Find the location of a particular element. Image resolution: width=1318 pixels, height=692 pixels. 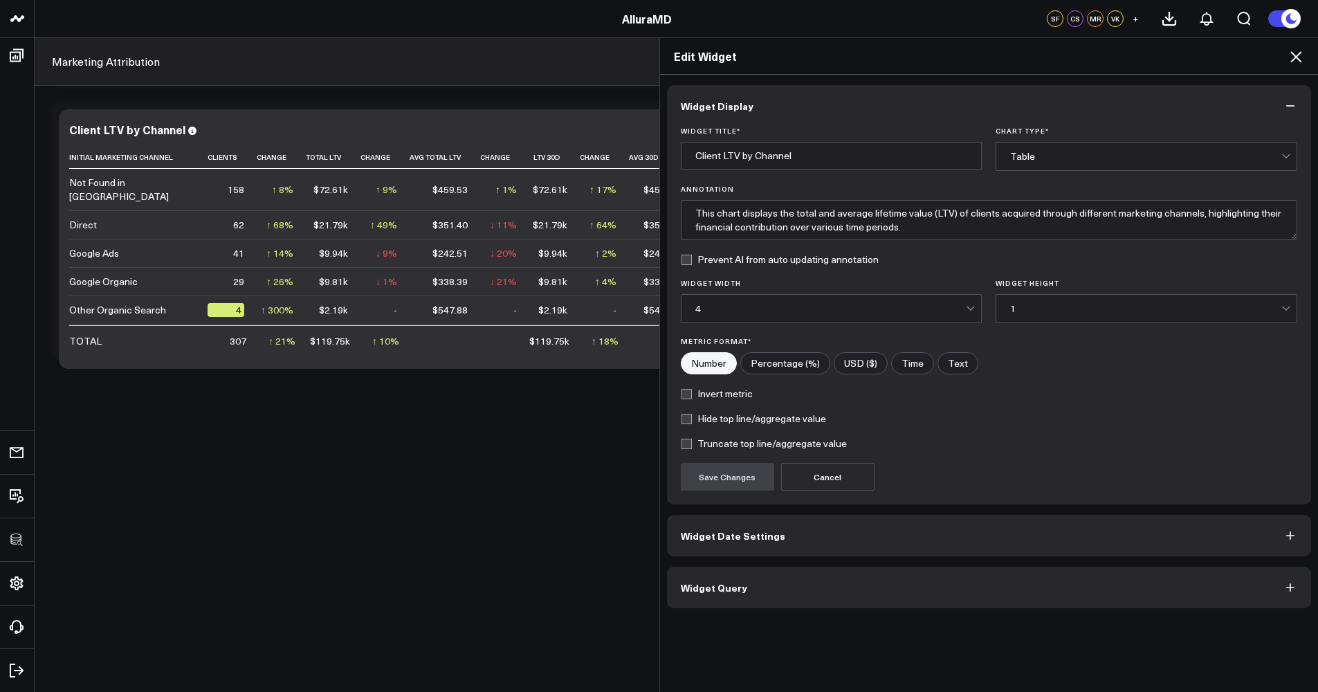

label: Annotation is located at coordinates (989, 189).